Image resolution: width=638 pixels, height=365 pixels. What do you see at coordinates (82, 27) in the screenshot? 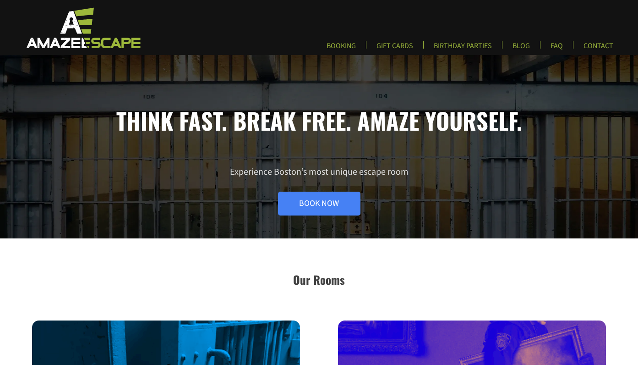
I see `img: Escape Room Game in Boston Area` at bounding box center [82, 27].